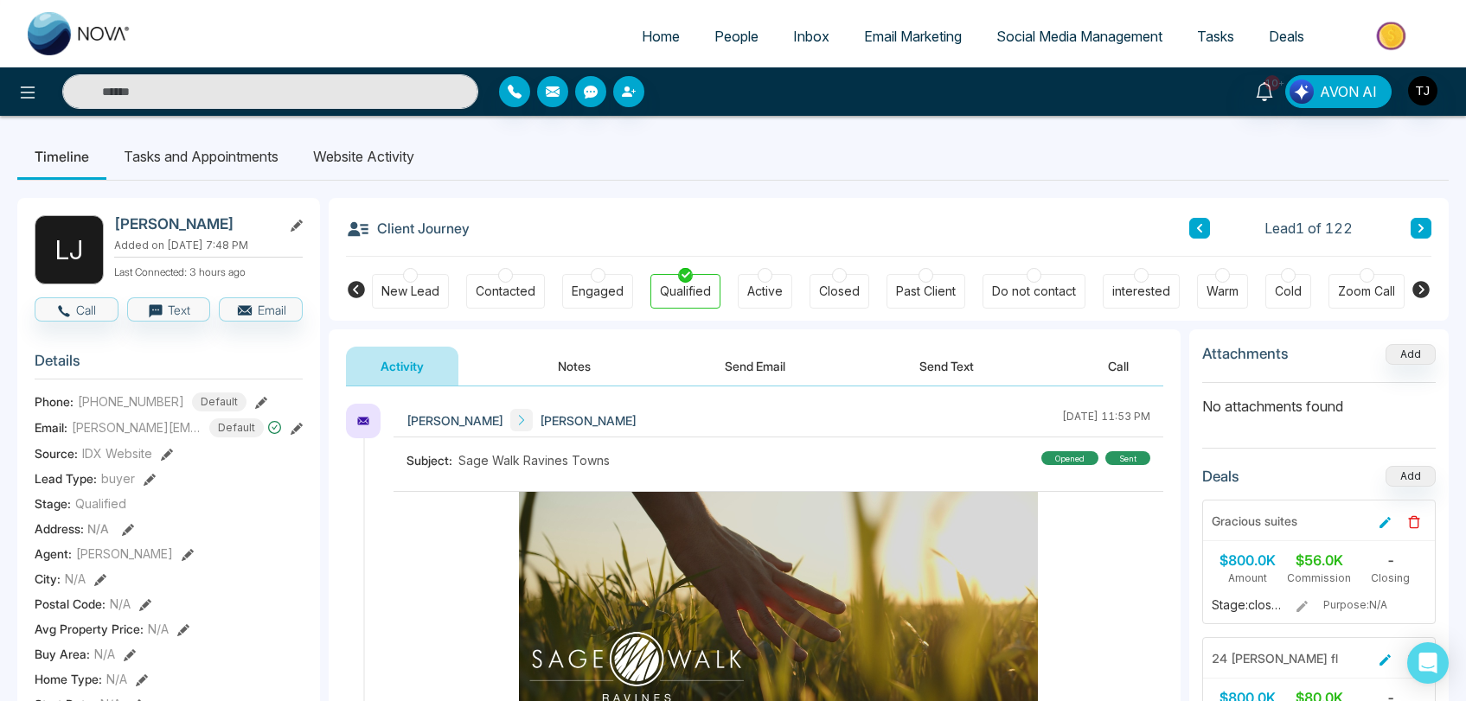 The height and width of the screenshot is (701, 1466). What do you see at coordinates (118, 478) in the screenshot?
I see `span: buyer` at bounding box center [118, 478].